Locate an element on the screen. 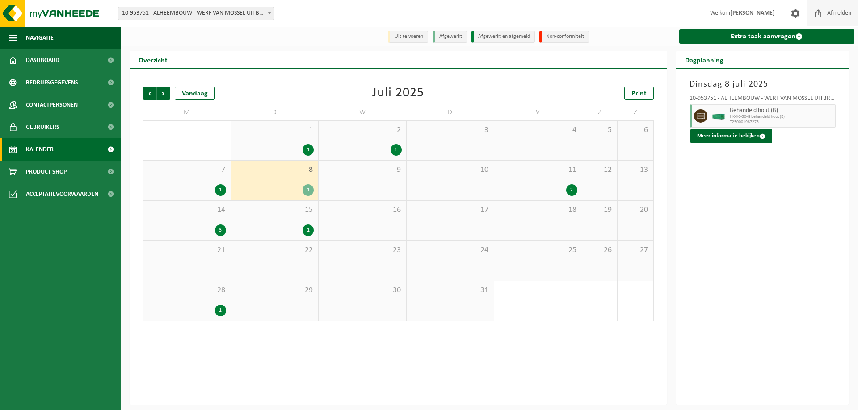 This screenshot has height=410, width=858. h3: Dinsdag 8 juli 2025 is located at coordinates (762, 84).